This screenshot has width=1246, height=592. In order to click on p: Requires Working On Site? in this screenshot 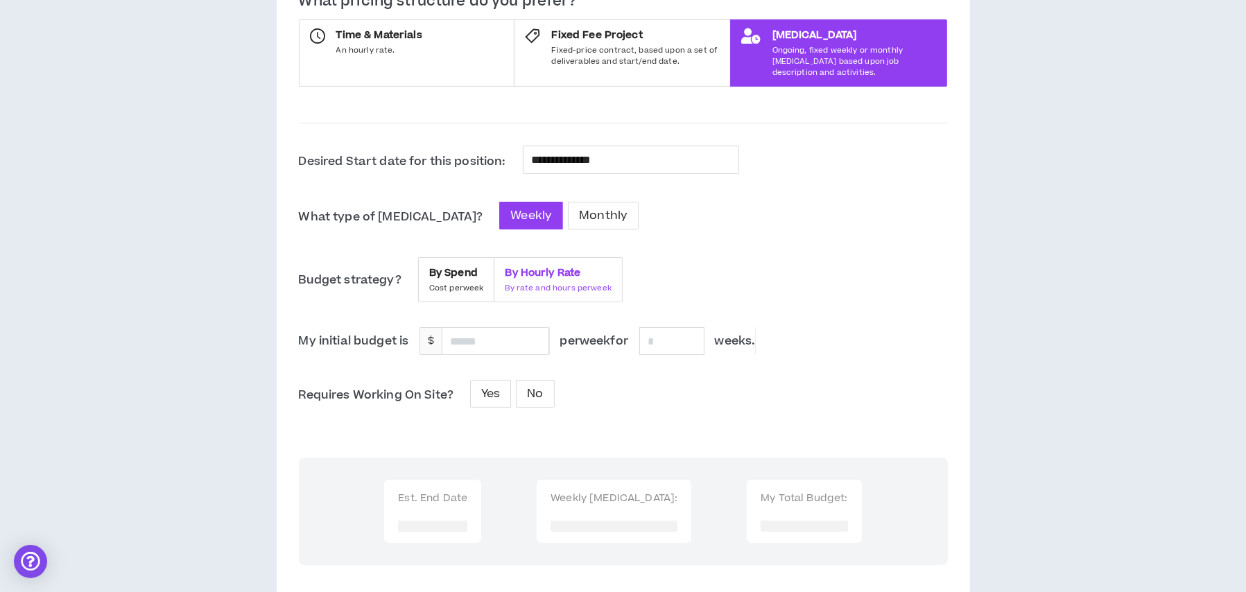, I will do `click(376, 395)`.